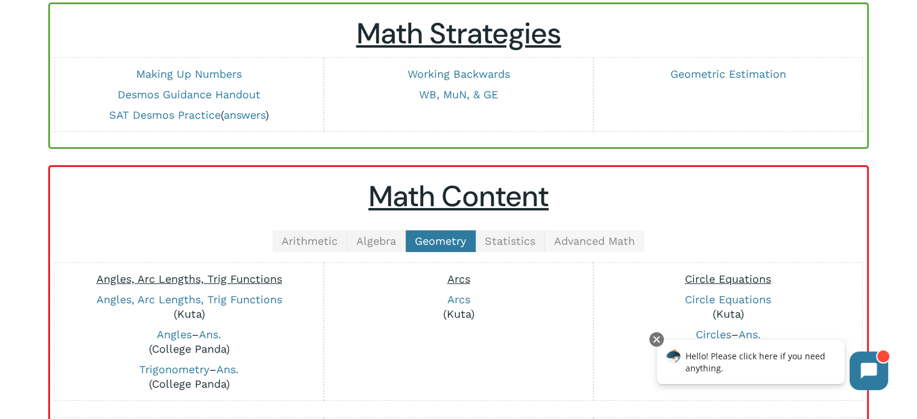  What do you see at coordinates (165, 115) in the screenshot?
I see `a: SAT Desmos Practice` at bounding box center [165, 115].